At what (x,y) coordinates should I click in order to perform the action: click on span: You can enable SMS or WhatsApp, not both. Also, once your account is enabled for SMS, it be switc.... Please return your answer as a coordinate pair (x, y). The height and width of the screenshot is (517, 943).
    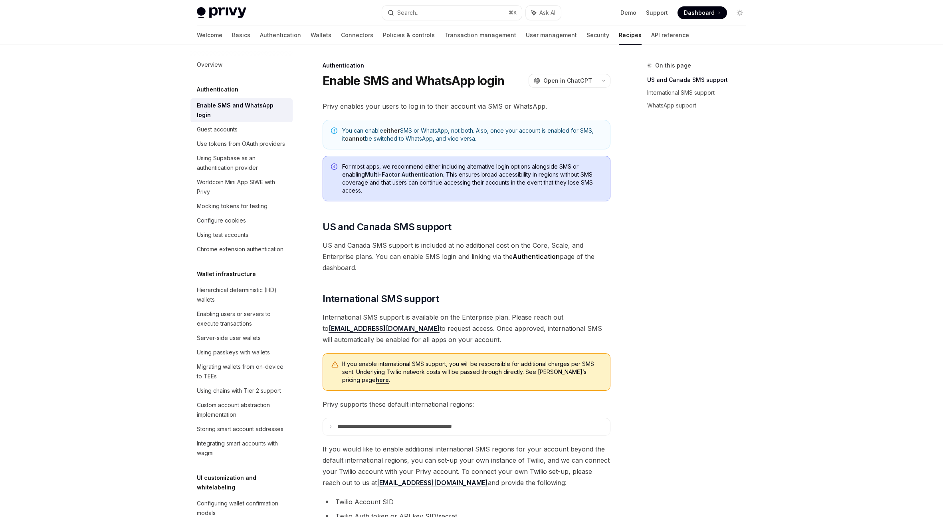
    Looking at the image, I should click on (472, 135).